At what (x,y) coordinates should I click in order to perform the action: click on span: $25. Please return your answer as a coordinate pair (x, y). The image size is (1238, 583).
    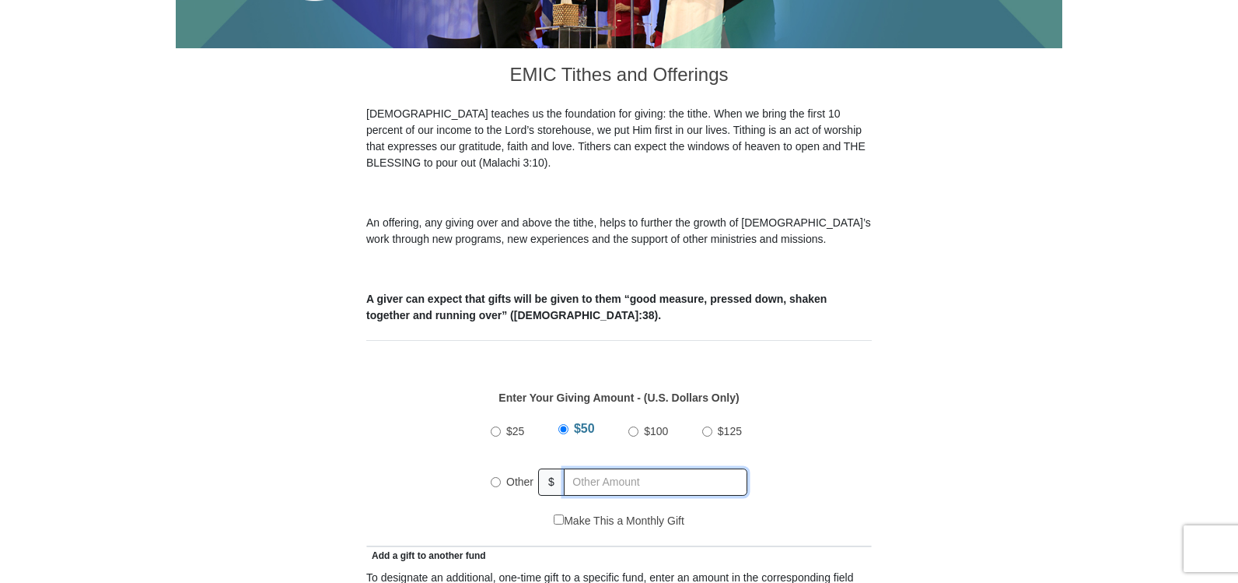
    Looking at the image, I should click on (515, 431).